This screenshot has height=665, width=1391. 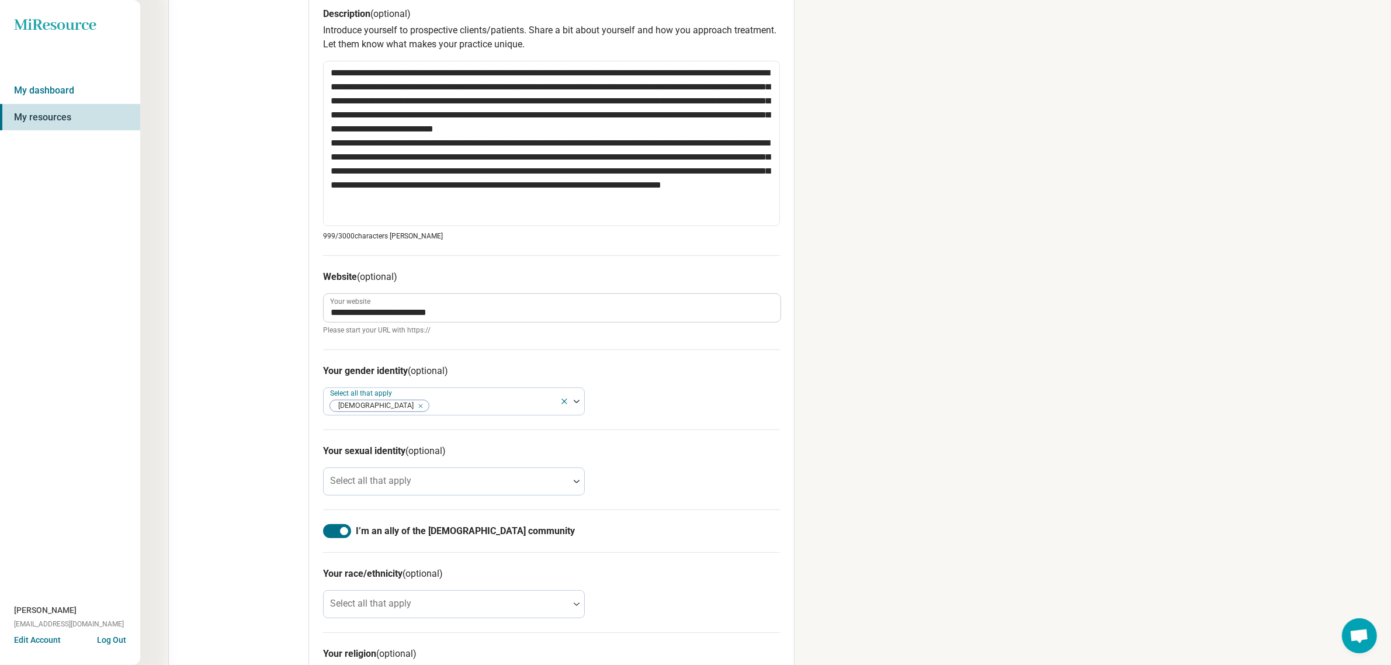 What do you see at coordinates (551, 330) in the screenshot?
I see `span: Please start your URL with https://` at bounding box center [551, 330].